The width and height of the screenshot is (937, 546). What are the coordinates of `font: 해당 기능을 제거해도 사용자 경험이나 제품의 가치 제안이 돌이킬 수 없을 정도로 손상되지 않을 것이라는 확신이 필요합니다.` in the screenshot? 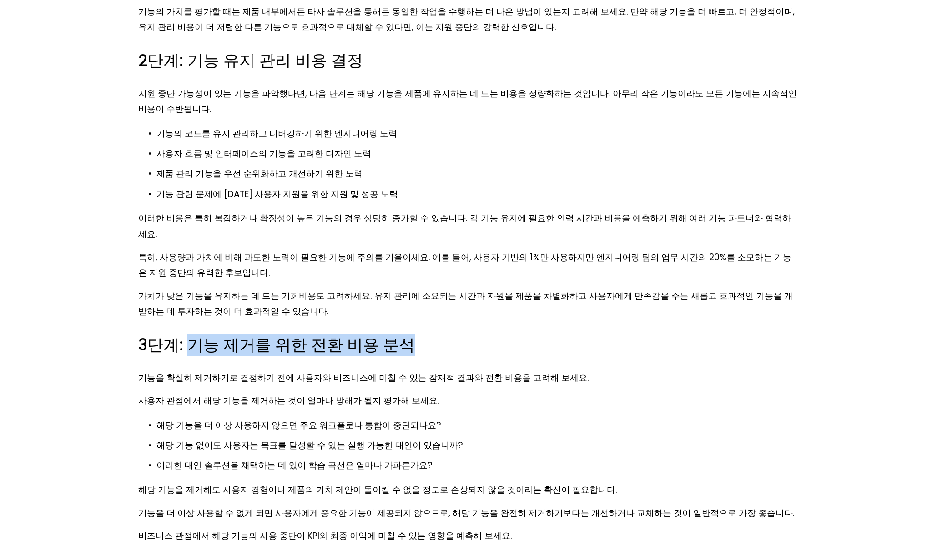 It's located at (378, 489).